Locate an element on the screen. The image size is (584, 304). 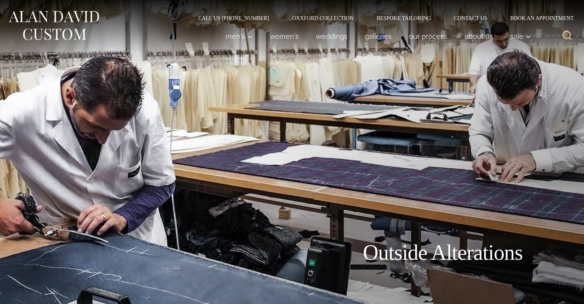
a: Our Process is located at coordinates (428, 36).